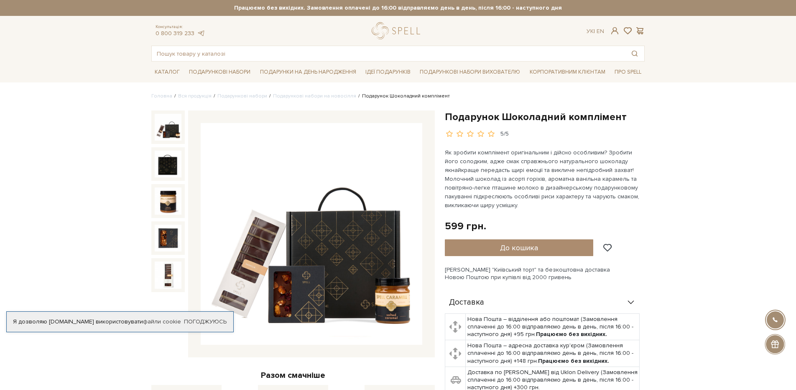  I want to click on input: Пошук товару у каталозі, so click(388, 54).